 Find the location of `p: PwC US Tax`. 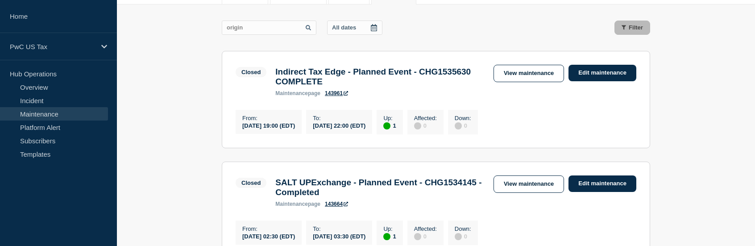

p: PwC US Tax is located at coordinates (53, 46).